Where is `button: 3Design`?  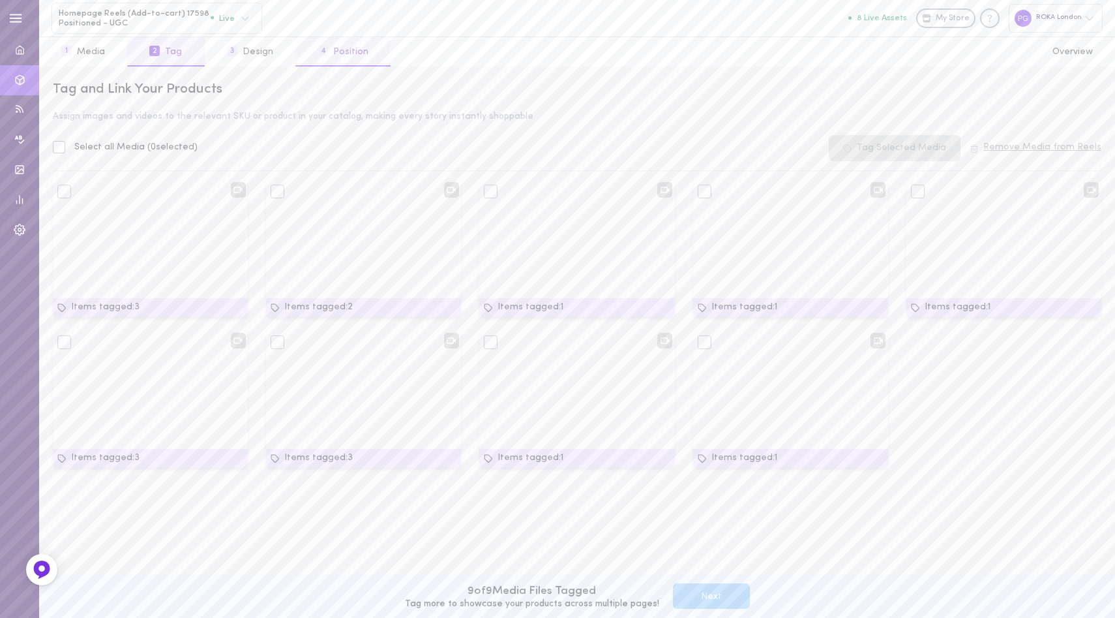
button: 3Design is located at coordinates (250, 52).